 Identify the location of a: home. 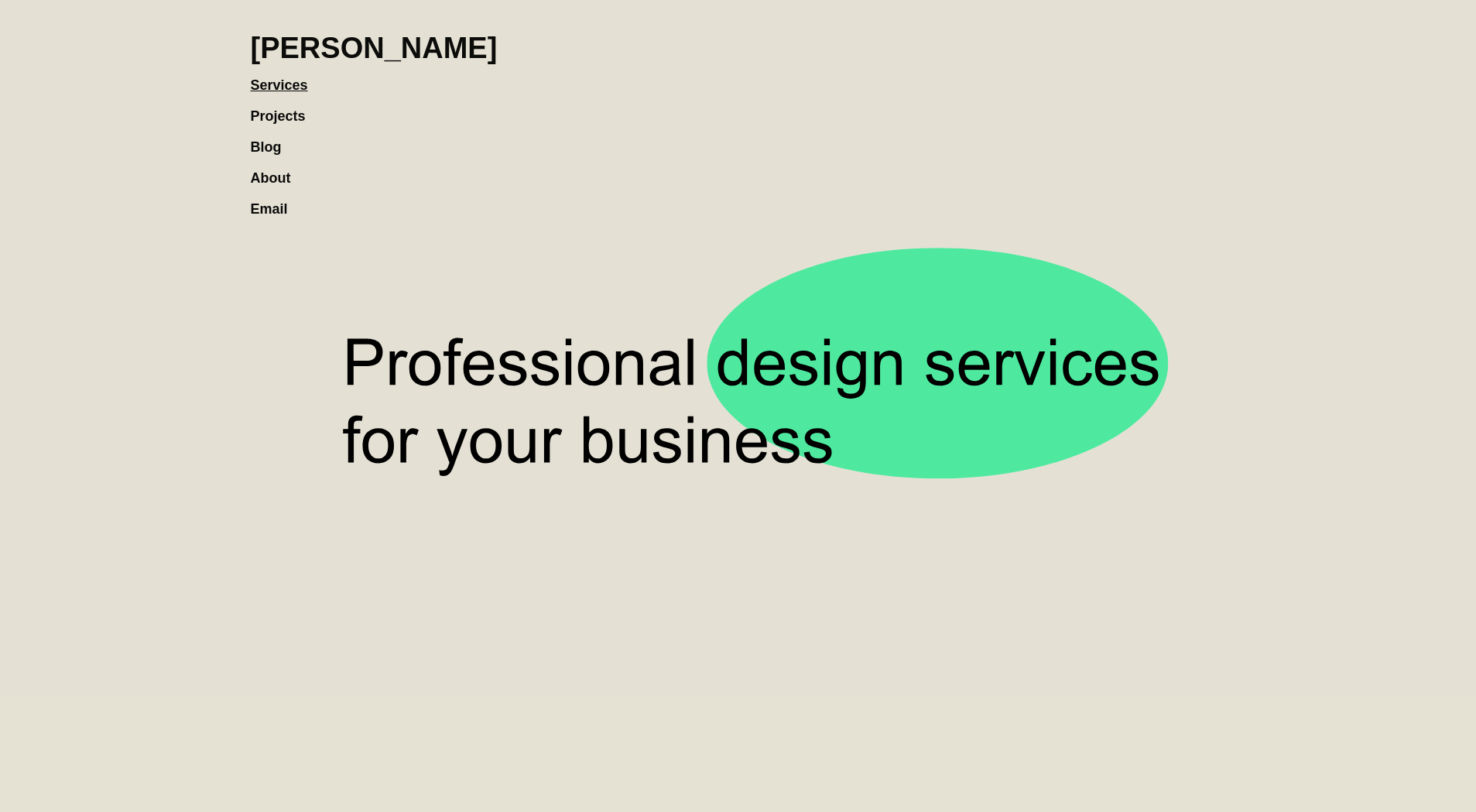
(374, 40).